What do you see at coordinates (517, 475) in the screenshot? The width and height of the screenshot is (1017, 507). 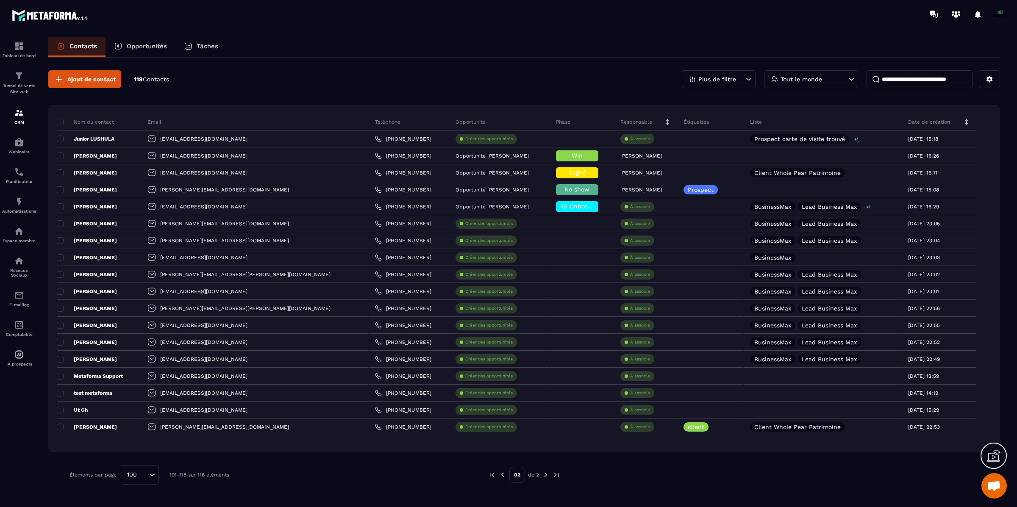 I see `p: 02` at bounding box center [517, 475].